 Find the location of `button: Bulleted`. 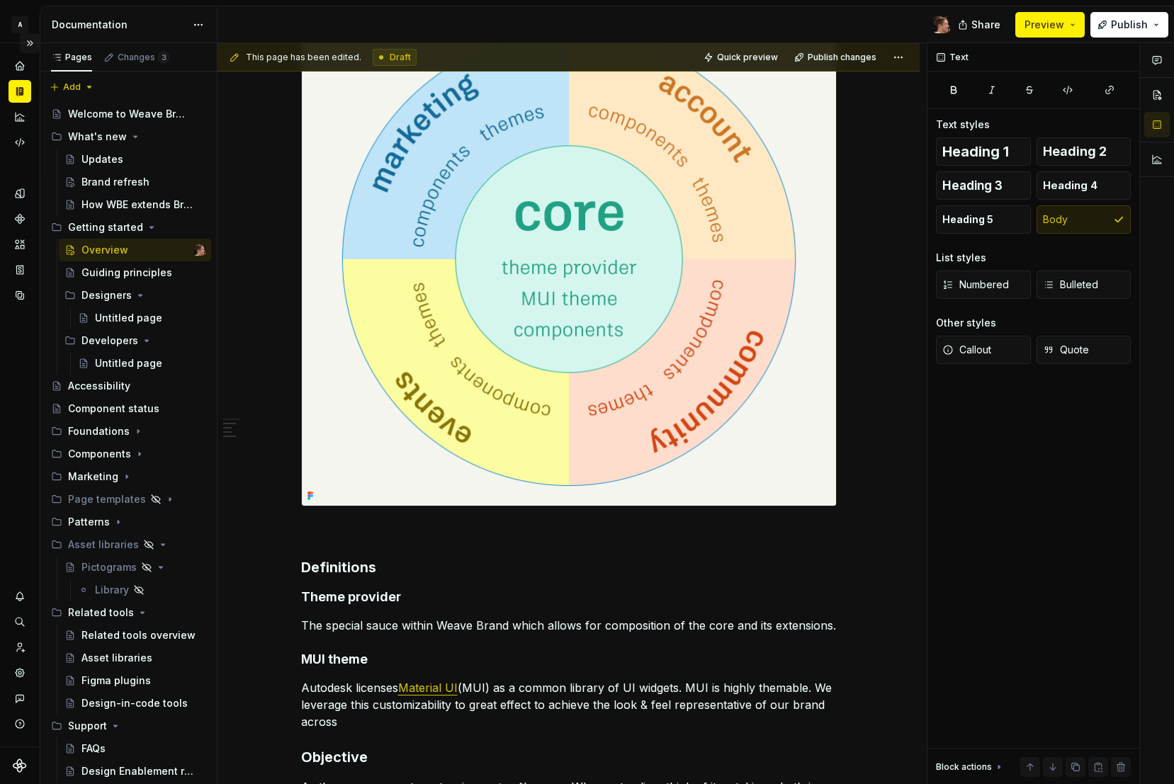

button: Bulleted is located at coordinates (1084, 285).